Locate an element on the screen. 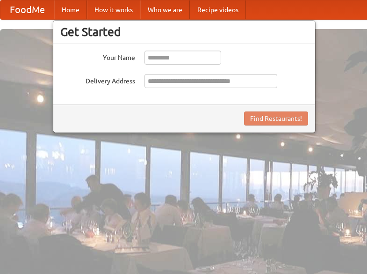 The height and width of the screenshot is (274, 367). a: Recipe videos is located at coordinates (218, 10).